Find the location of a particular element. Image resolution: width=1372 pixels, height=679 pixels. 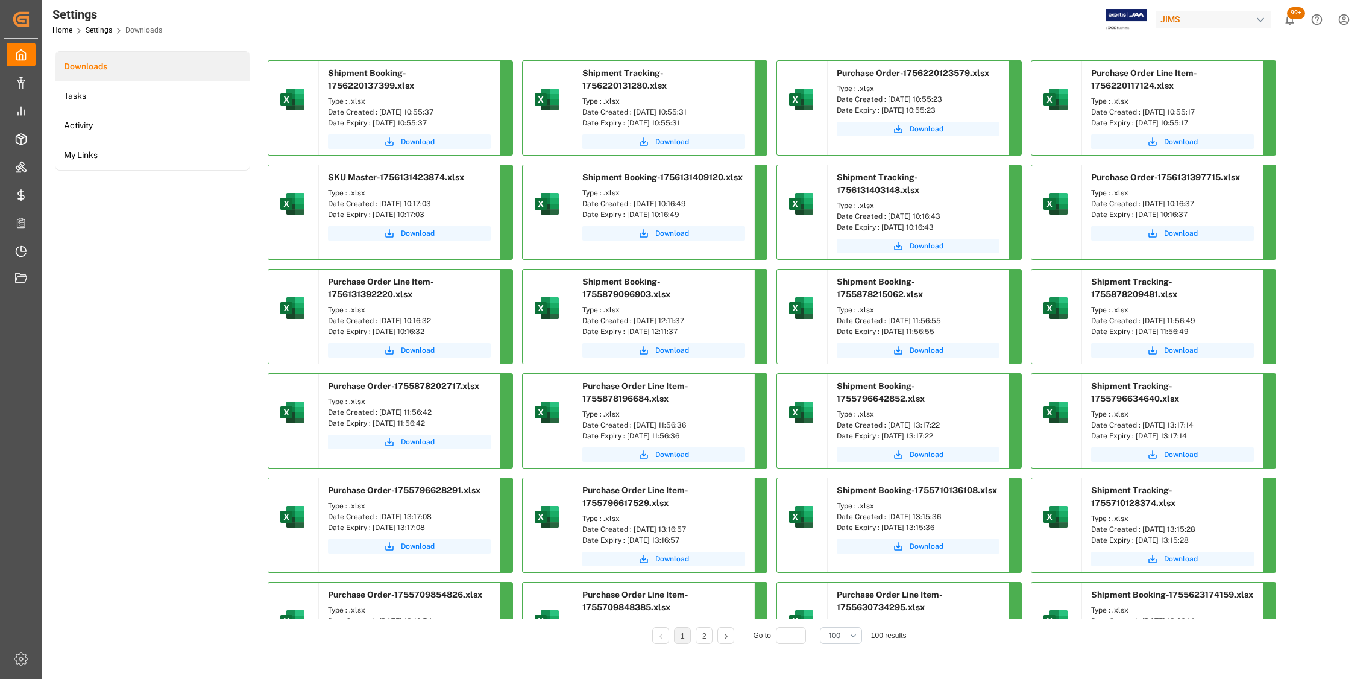

button: open menu is located at coordinates (841, 635).